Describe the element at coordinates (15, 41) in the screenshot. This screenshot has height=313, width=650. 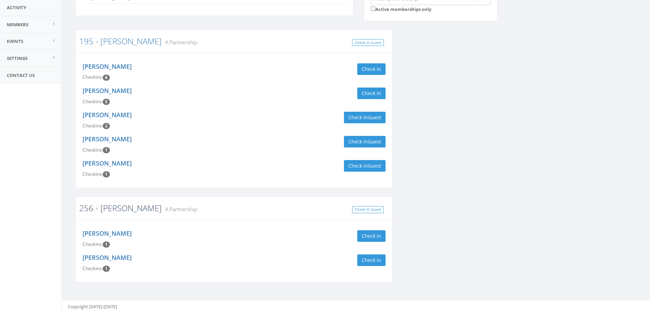
I see `span: Events` at that location.